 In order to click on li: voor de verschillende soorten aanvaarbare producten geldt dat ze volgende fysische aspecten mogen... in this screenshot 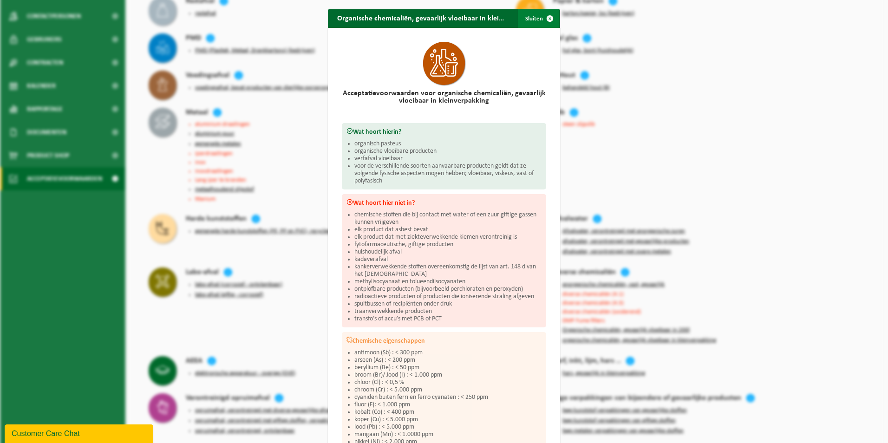, I will do `click(447, 174)`.